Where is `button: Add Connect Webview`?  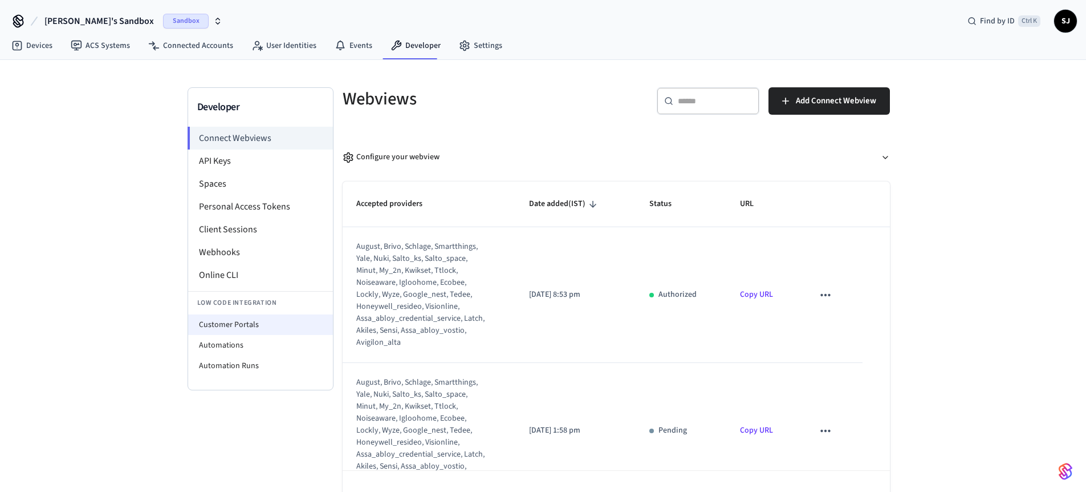
button: Add Connect Webview is located at coordinates (829, 101).